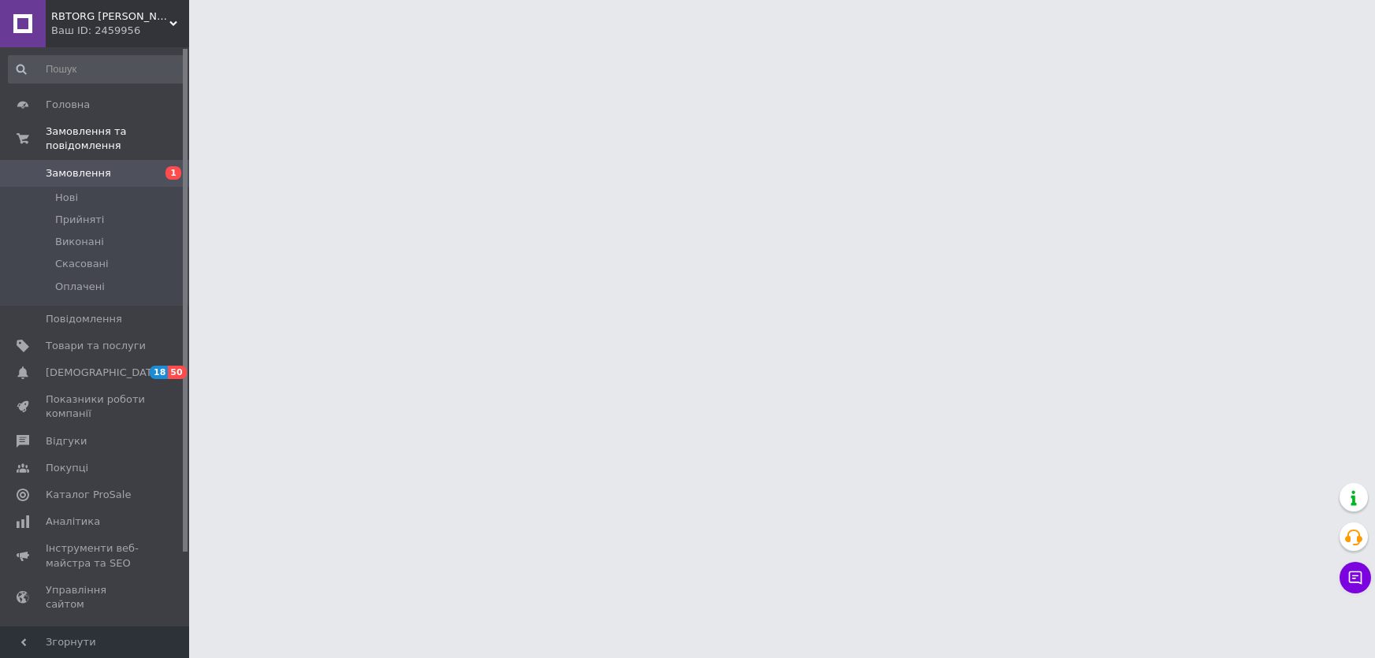 The image size is (1375, 658). What do you see at coordinates (82, 264) in the screenshot?
I see `span: Скасовані` at bounding box center [82, 264].